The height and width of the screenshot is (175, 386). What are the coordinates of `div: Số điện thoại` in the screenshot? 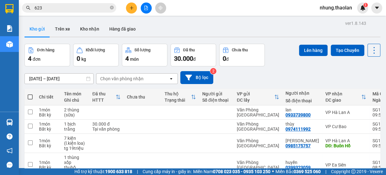 It's located at (216, 100).